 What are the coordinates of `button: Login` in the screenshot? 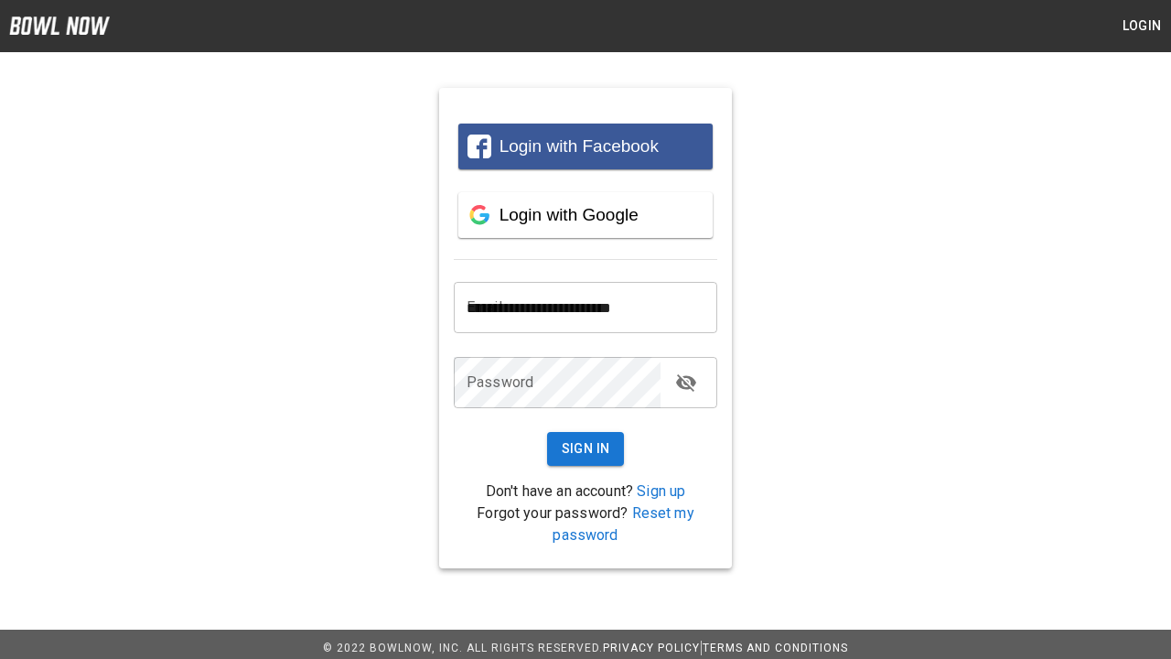 It's located at (1141, 26).